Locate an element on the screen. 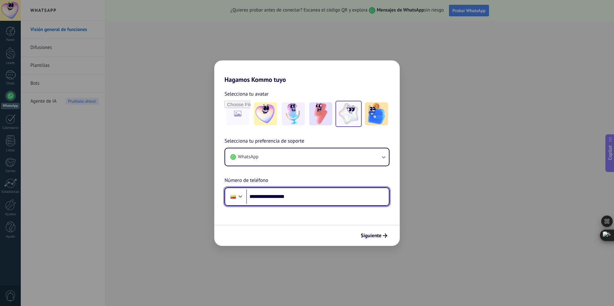  span: Número de teléfono is located at coordinates (246, 181).